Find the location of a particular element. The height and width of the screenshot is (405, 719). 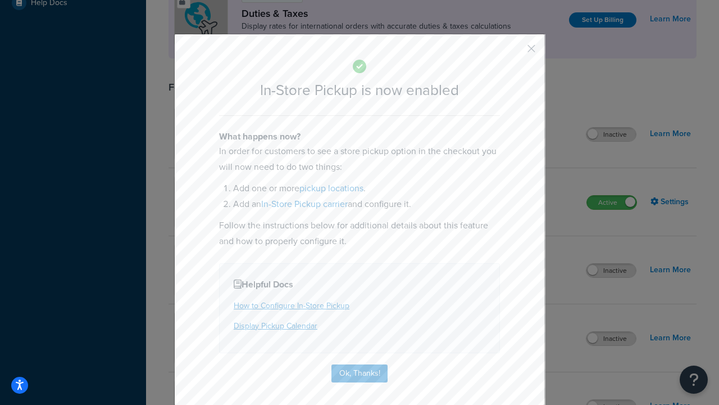

a: pickup locations is located at coordinates (332, 188).